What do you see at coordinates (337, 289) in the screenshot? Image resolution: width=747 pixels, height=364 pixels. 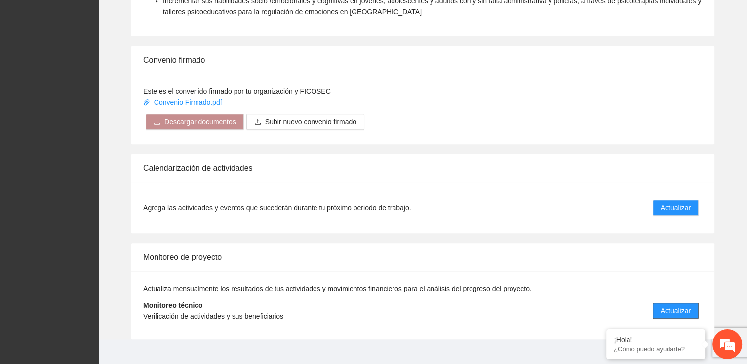 I see `span: Actualiza mensualmente los resultados de tus actividades y movimientos financieros para el anális...` at bounding box center [337, 289].